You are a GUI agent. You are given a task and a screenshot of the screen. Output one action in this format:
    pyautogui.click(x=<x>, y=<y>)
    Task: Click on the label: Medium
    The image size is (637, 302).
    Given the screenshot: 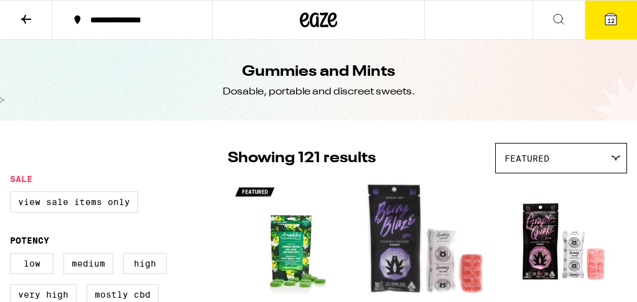 What is the action you would take?
    pyautogui.click(x=88, y=264)
    